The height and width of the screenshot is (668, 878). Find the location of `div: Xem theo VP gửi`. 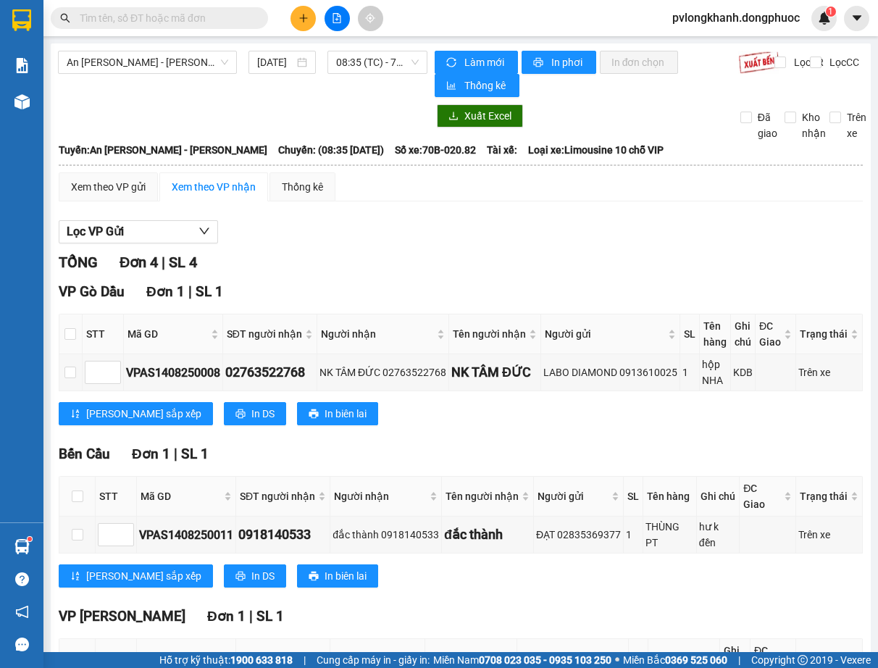

div: Xem theo VP gửi is located at coordinates (108, 187).